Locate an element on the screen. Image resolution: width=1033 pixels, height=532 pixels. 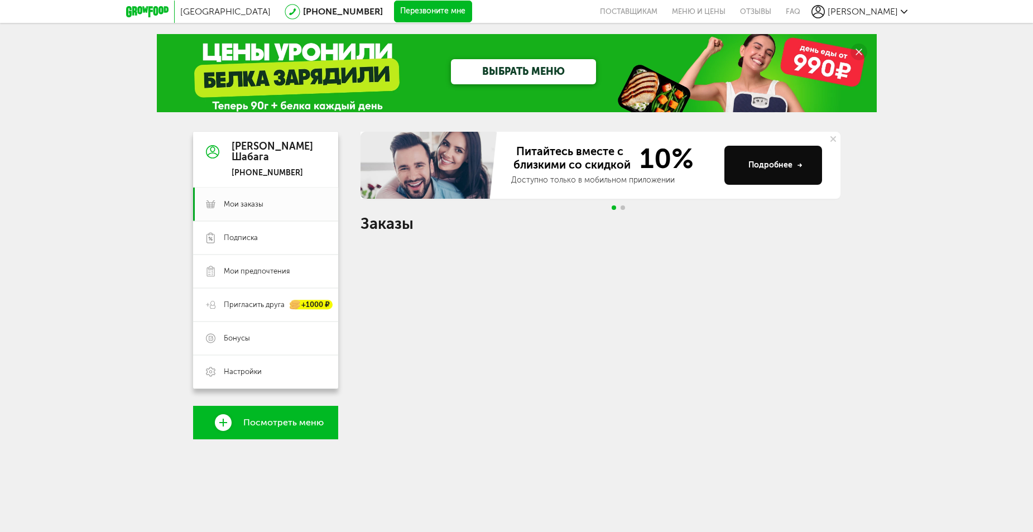
img: family-banner.579af9d.jpg is located at coordinates (430, 165).